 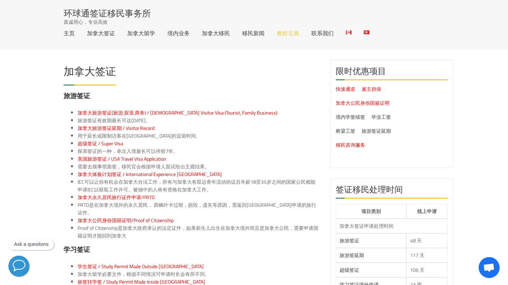 I want to click on li: 探亲签证的一种，单次入境最长可以停留7年。, so click(x=198, y=151).